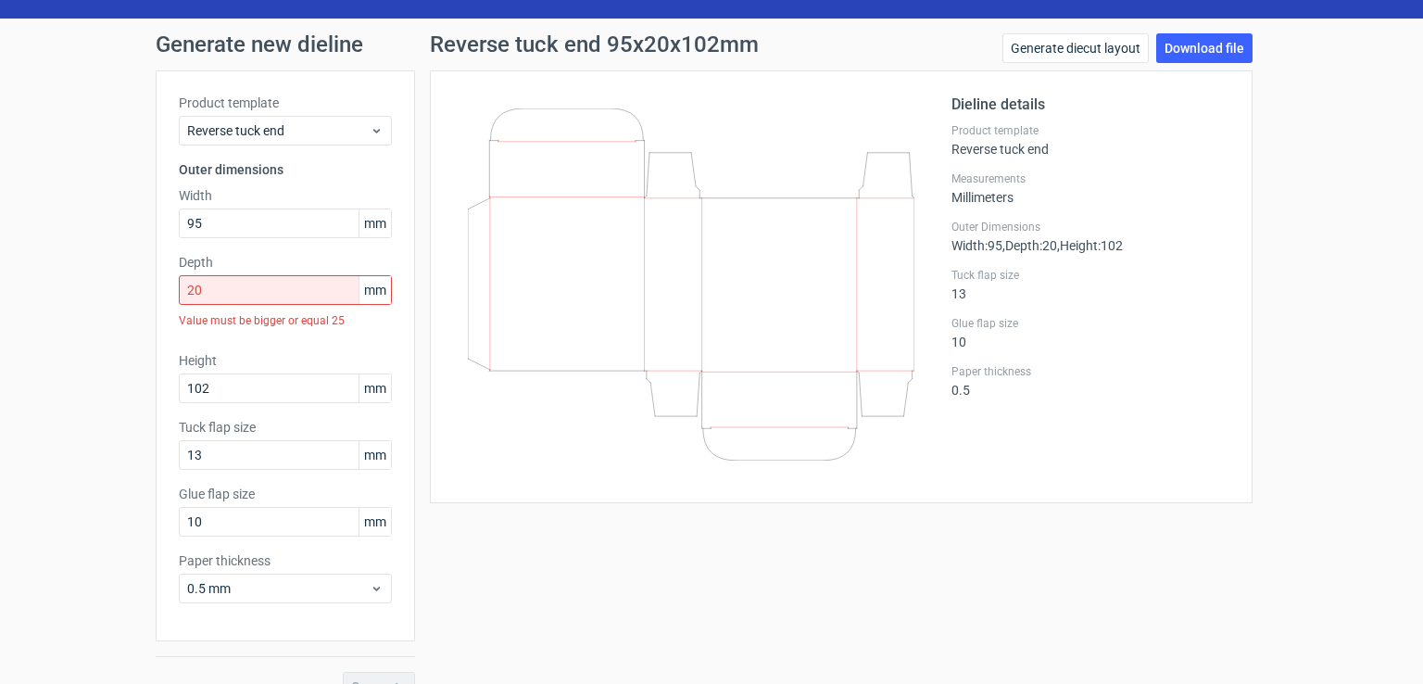  What do you see at coordinates (1204, 48) in the screenshot?
I see `a: Download file` at bounding box center [1204, 48].